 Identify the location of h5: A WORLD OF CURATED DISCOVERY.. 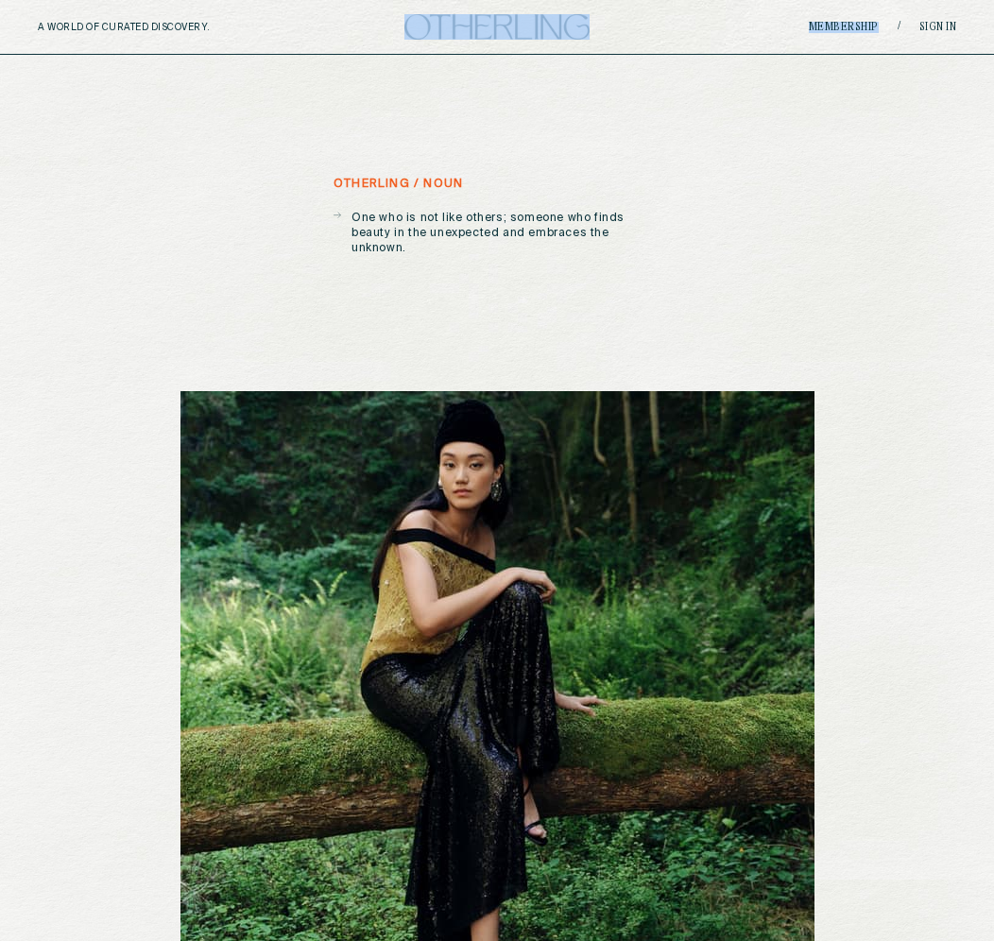
(164, 27).